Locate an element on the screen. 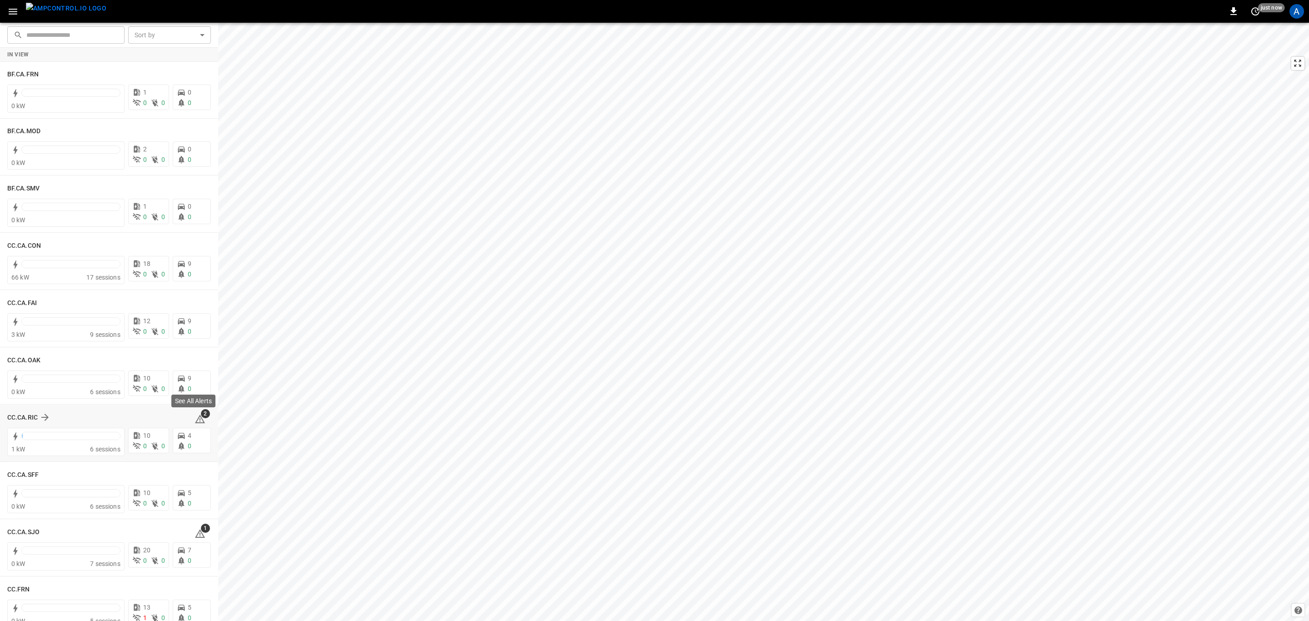 The height and width of the screenshot is (621, 1309). span: 12 is located at coordinates (147, 321).